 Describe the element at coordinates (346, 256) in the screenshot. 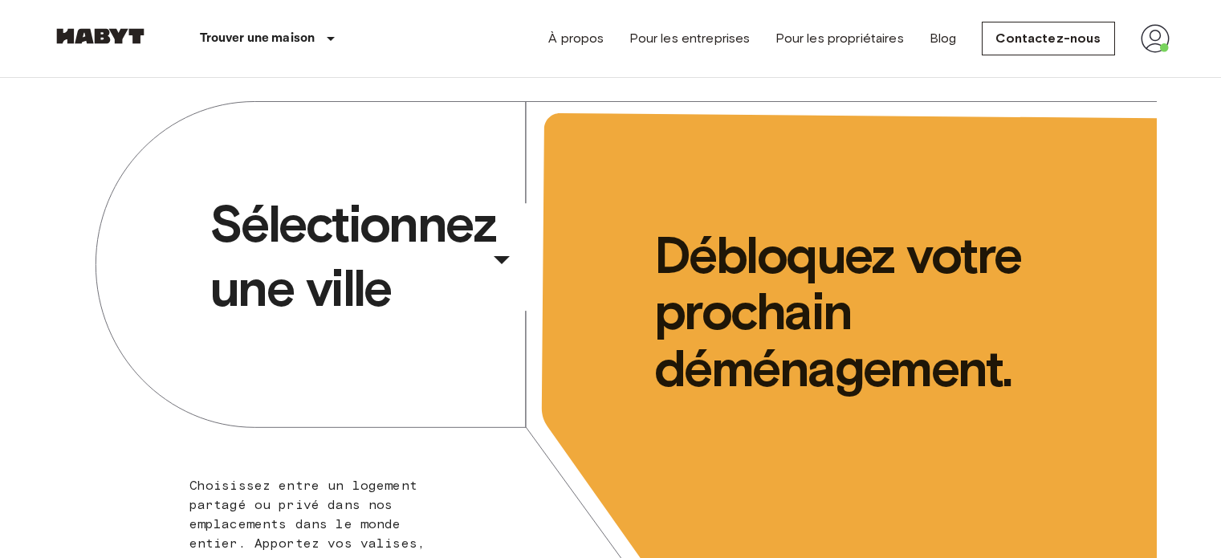

I see `span: Sélectionnez une ville` at that location.